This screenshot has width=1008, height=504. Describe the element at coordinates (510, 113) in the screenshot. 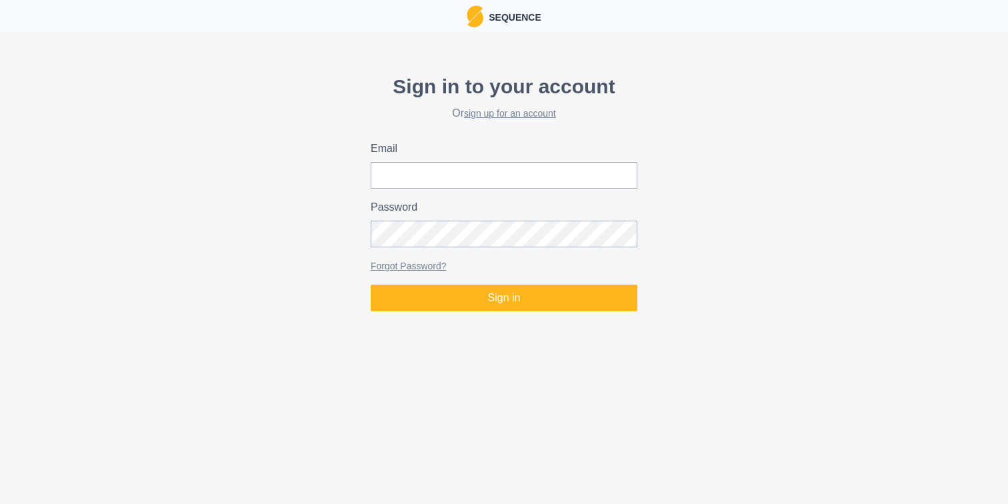

I see `a: sign up for an account` at that location.